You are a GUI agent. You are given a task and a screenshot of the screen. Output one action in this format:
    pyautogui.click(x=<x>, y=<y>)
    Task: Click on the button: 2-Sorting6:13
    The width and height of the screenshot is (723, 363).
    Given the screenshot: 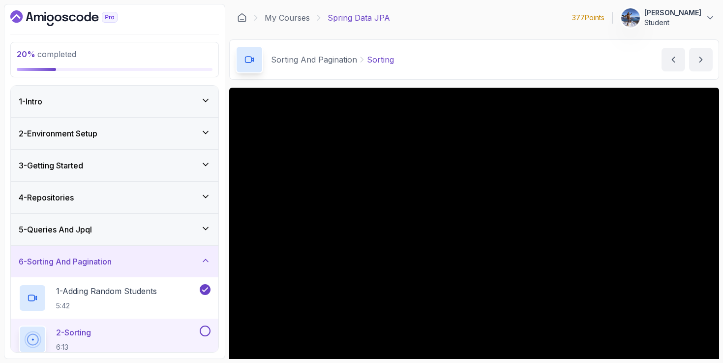 What is the action you would take?
    pyautogui.click(x=115, y=339)
    